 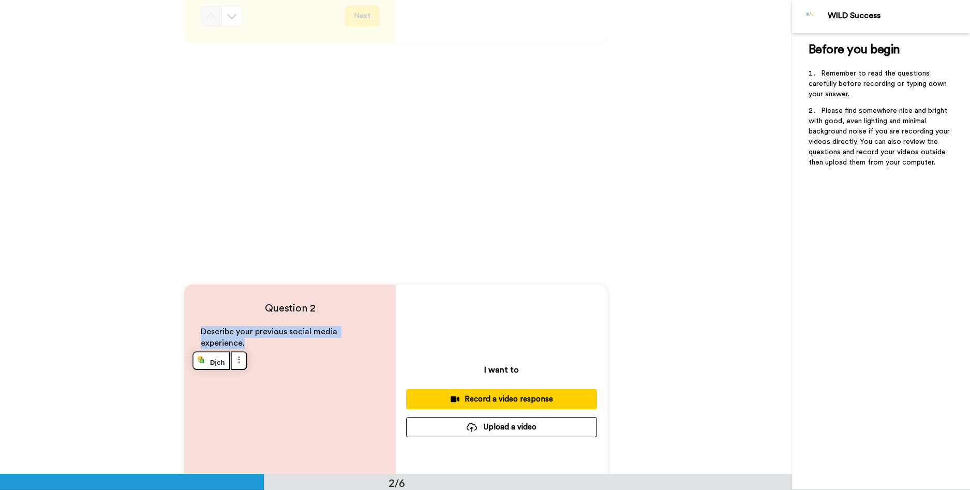 I want to click on div: WILD Success, so click(x=899, y=16).